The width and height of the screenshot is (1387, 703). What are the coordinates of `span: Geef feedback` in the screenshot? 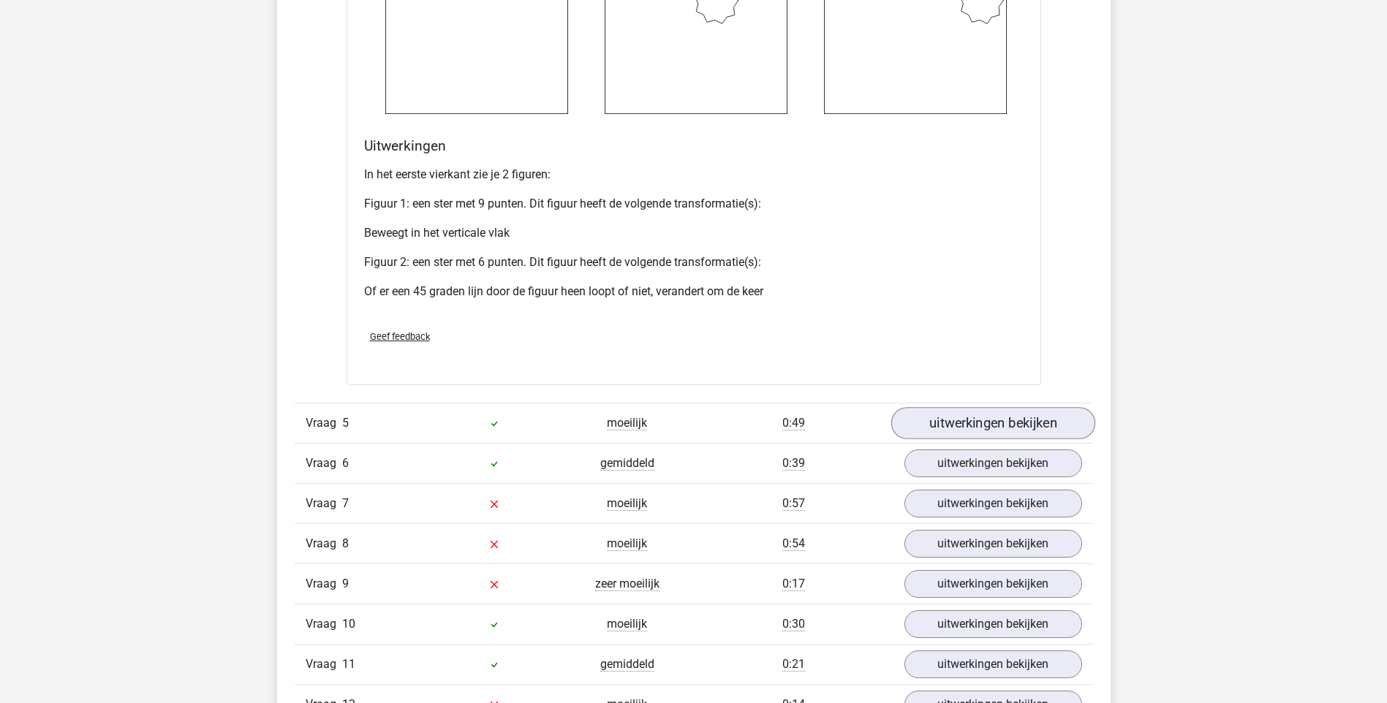 It's located at (400, 336).